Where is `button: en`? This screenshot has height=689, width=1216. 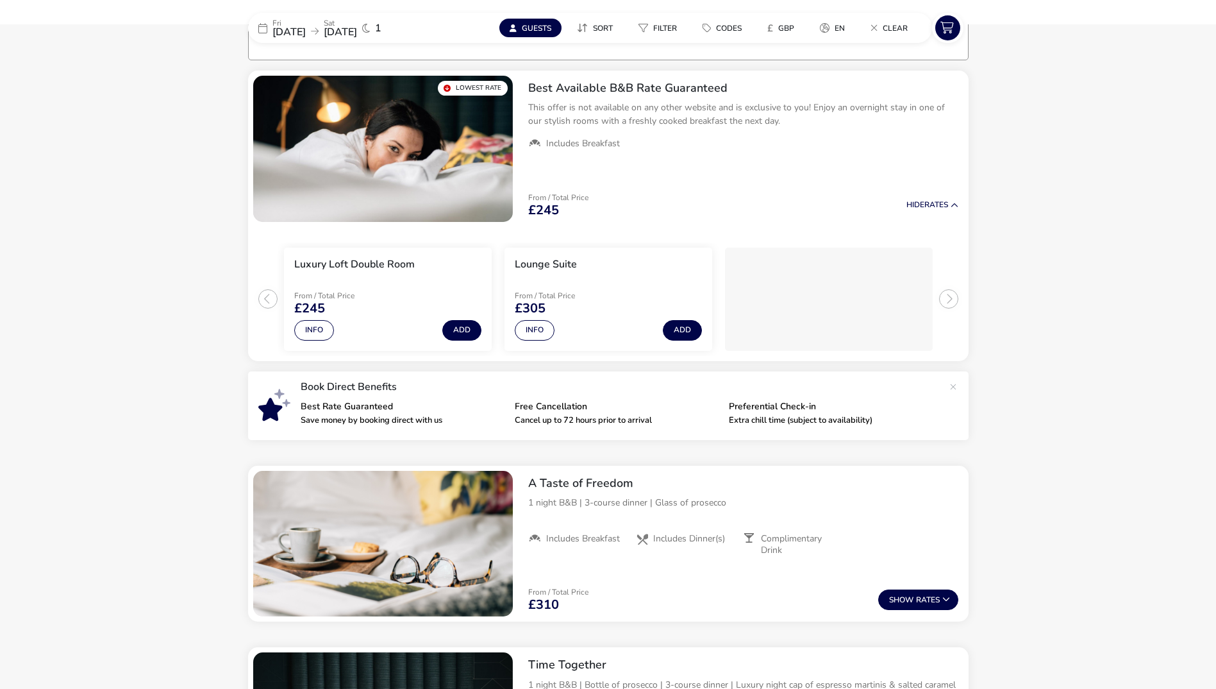
button: en is located at coordinates (832, 28).